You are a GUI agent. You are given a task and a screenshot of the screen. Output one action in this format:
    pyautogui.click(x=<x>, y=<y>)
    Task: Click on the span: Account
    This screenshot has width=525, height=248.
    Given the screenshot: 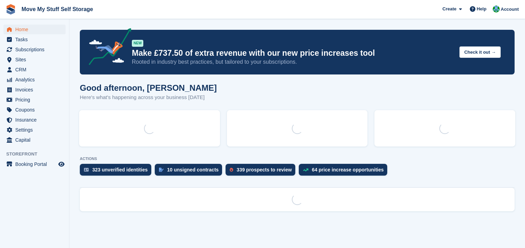 What is the action you would take?
    pyautogui.click(x=510, y=9)
    